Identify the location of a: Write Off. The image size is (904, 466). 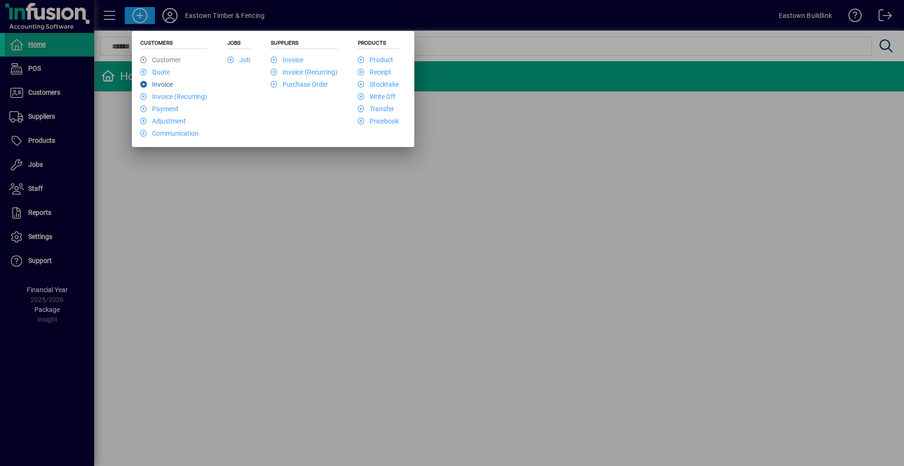
(377, 97).